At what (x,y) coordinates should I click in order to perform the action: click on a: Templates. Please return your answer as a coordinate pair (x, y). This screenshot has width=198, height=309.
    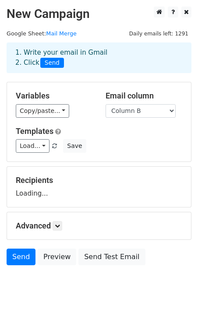
    Looking at the image, I should click on (35, 131).